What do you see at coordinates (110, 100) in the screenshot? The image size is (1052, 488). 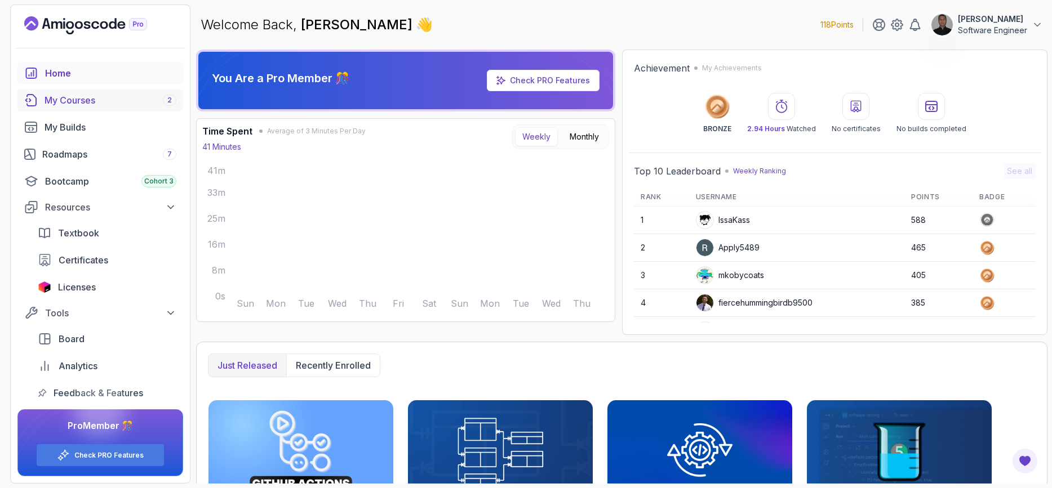 I see `div: My Courses` at bounding box center [110, 100].